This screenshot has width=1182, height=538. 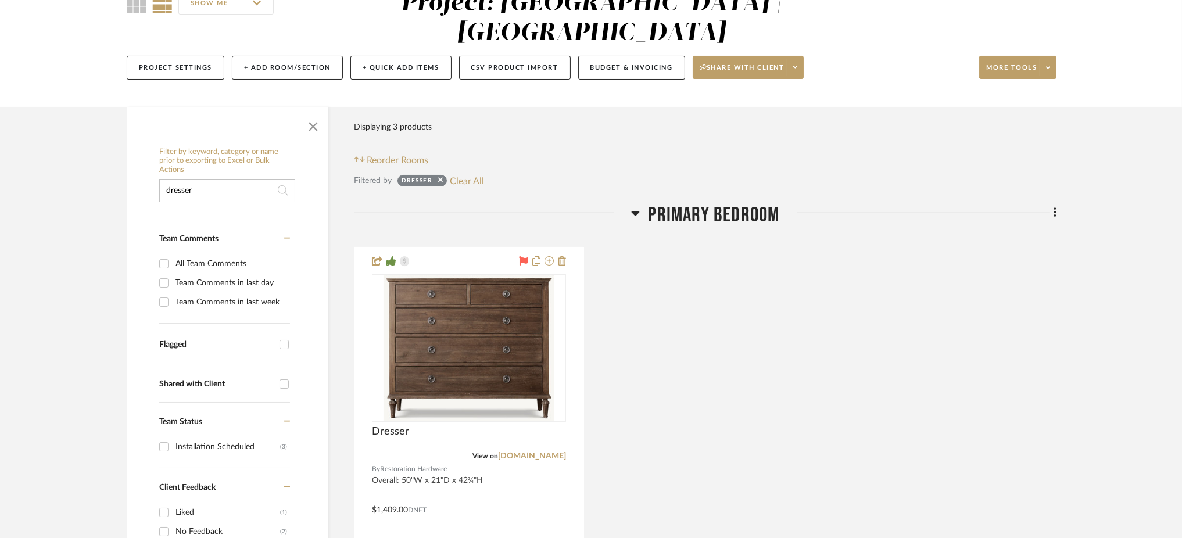 I want to click on div: Filtered by, so click(x=372, y=181).